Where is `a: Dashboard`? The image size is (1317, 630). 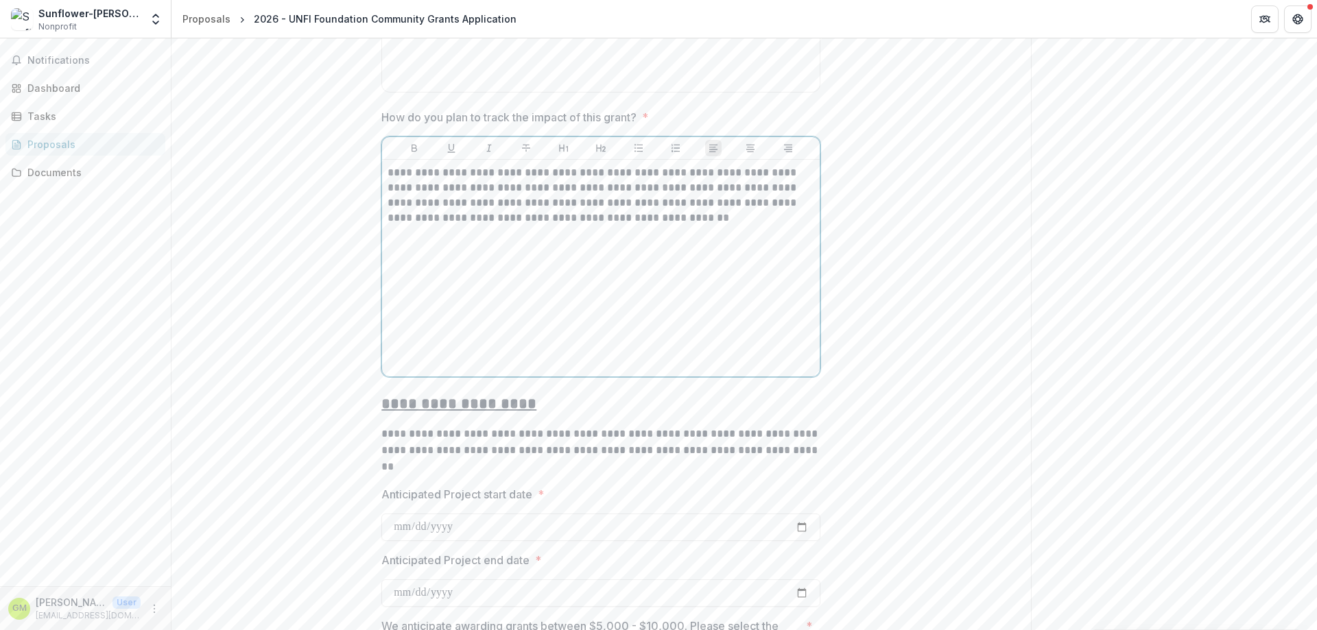
a: Dashboard is located at coordinates (85, 88).